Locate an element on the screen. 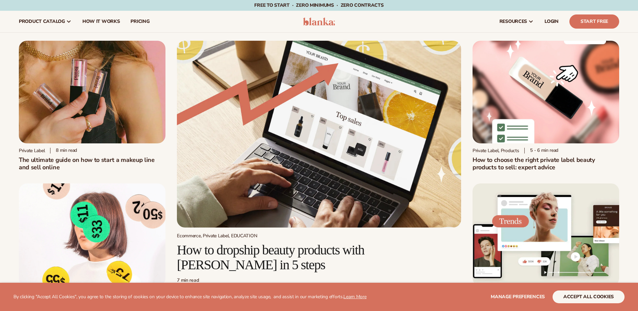 This screenshot has height=311, width=638. img: logo is located at coordinates (319, 22).